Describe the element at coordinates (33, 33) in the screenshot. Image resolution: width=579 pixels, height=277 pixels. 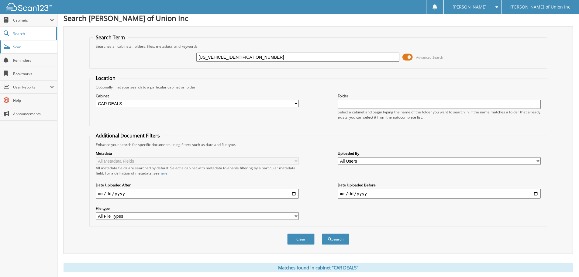
I see `span: Search` at that location.